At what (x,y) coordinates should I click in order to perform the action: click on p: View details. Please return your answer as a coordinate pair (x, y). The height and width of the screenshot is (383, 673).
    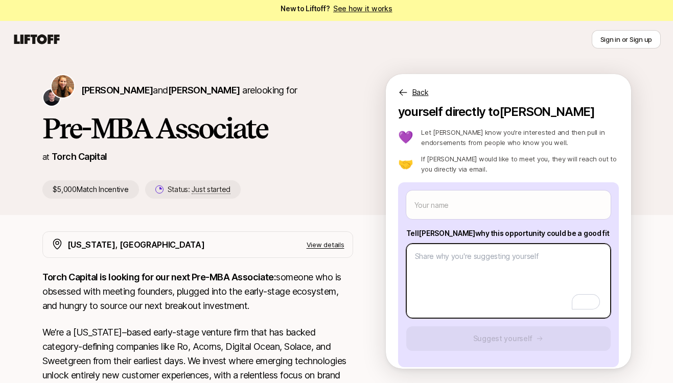
    Looking at the image, I should click on (326, 245).